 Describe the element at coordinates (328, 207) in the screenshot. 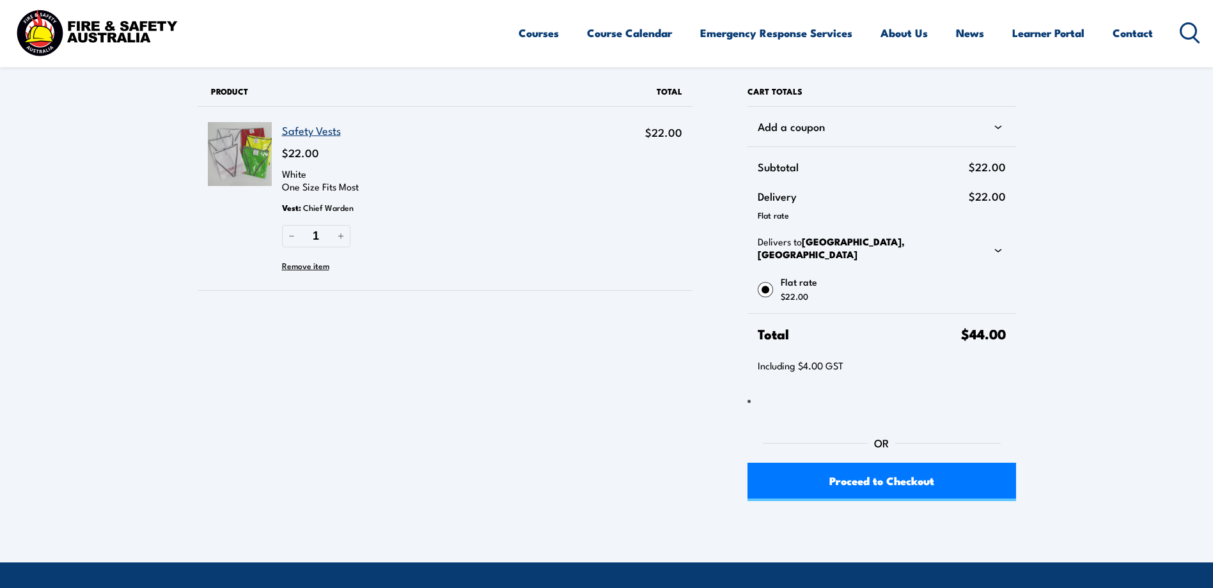

I see `span: Chief Warden` at that location.